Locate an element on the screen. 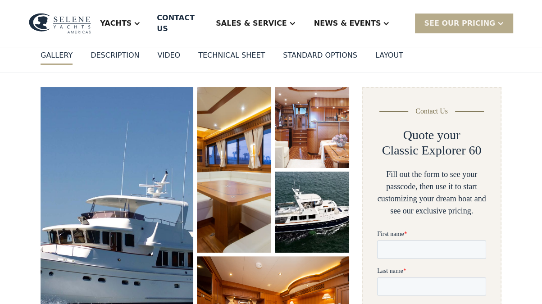 The image size is (542, 304). div: GALLERY is located at coordinates (56, 55).